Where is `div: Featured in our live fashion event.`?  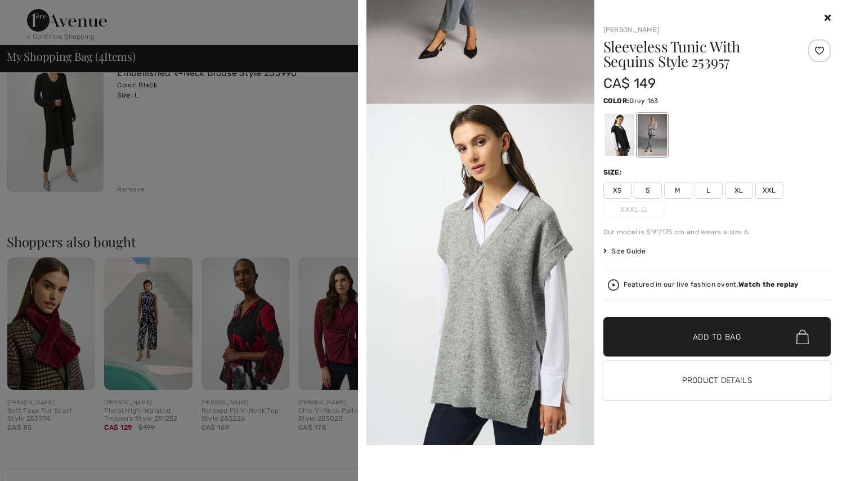
div: Featured in our live fashion event. is located at coordinates (711, 284).